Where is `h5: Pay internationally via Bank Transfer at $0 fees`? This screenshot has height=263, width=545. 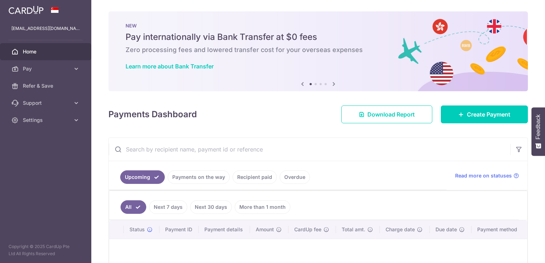
h5: Pay internationally via Bank Transfer at $0 fees is located at coordinates (318, 37).